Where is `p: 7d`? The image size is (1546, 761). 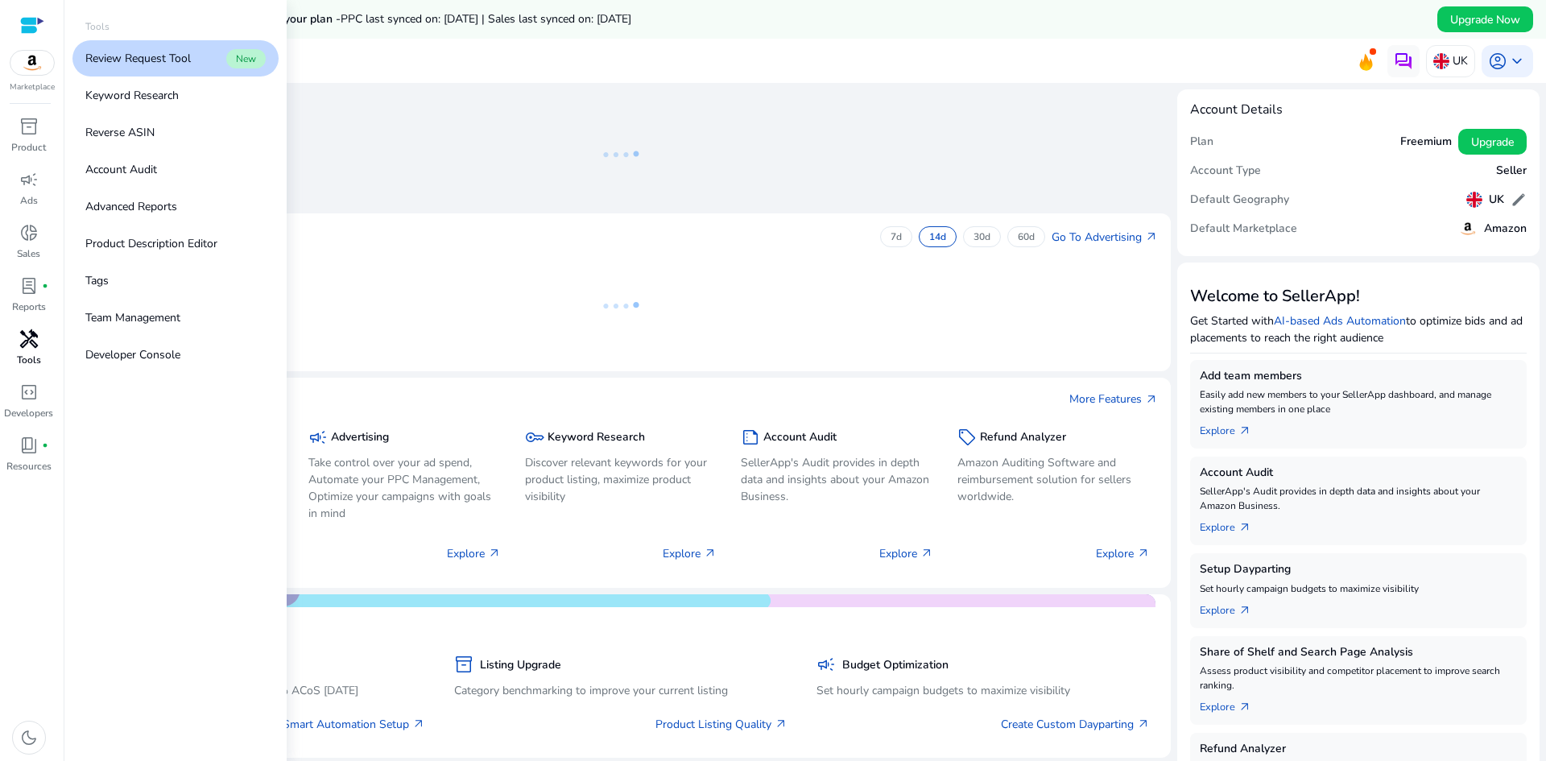
p: 7d is located at coordinates (896, 237).